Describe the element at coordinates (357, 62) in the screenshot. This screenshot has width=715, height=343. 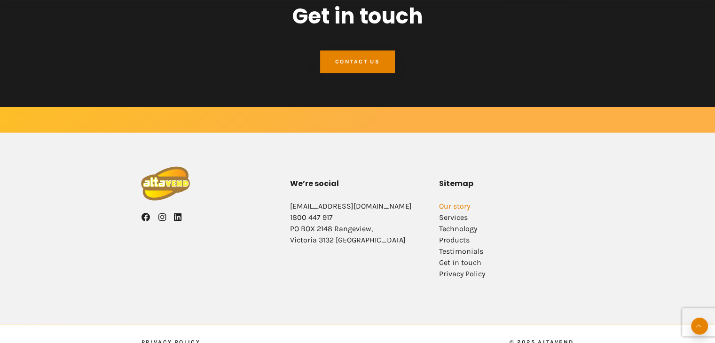
I see `a: contact us` at that location.